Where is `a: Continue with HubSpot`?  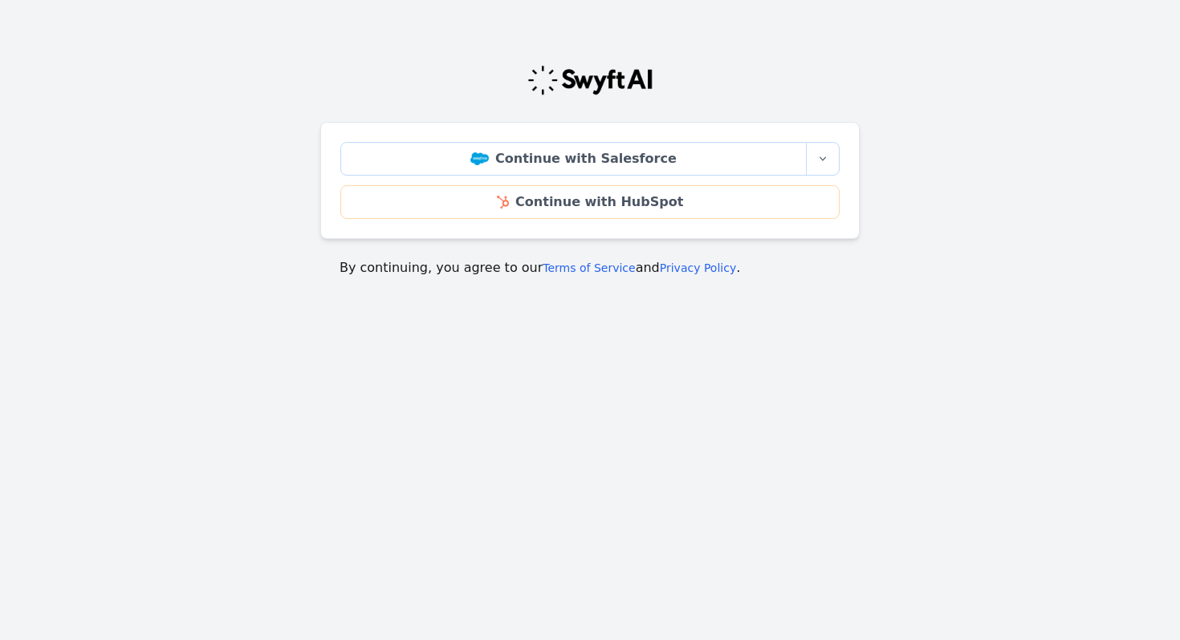
a: Continue with HubSpot is located at coordinates (590, 202).